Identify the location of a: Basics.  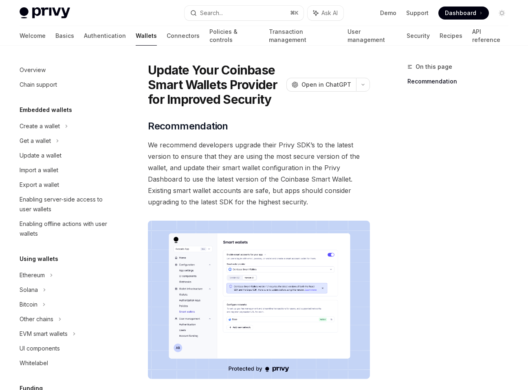
(65, 36).